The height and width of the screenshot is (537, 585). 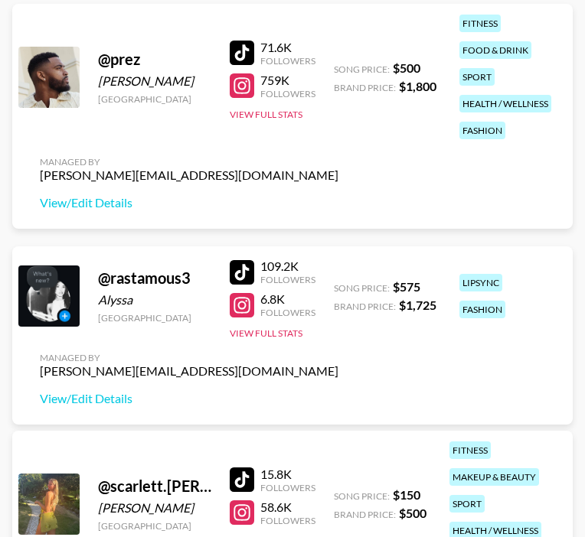 What do you see at coordinates (155, 59) in the screenshot?
I see `div: @ prez` at bounding box center [155, 59].